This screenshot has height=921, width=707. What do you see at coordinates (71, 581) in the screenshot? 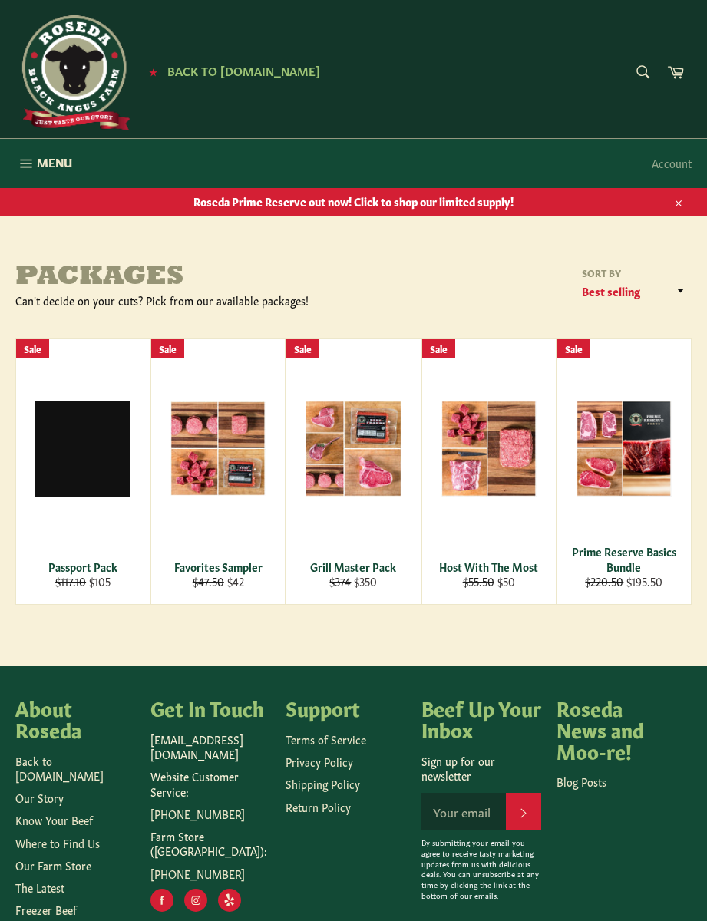
I see `s: $117.10` at bounding box center [71, 581].